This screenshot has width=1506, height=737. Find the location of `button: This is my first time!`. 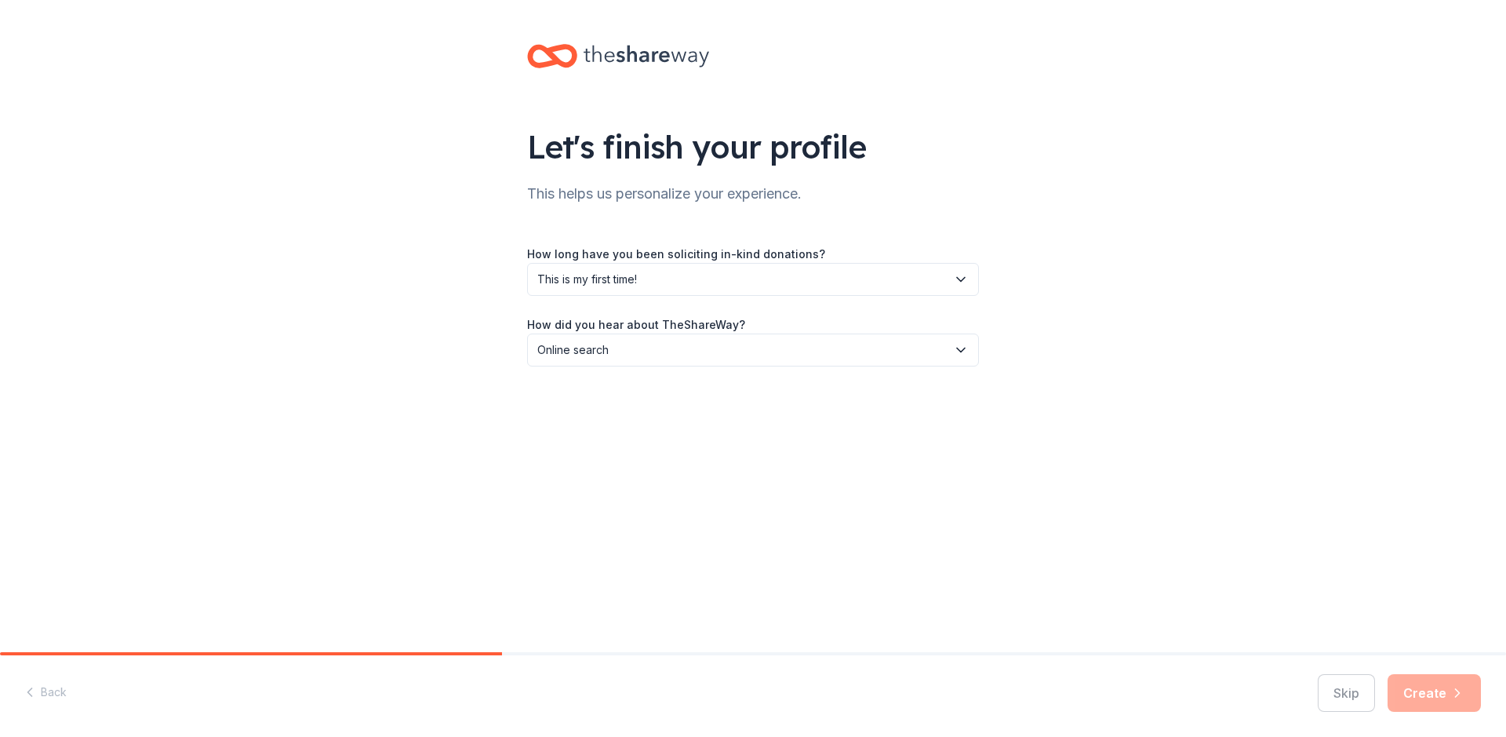

button: This is my first time! is located at coordinates (753, 279).